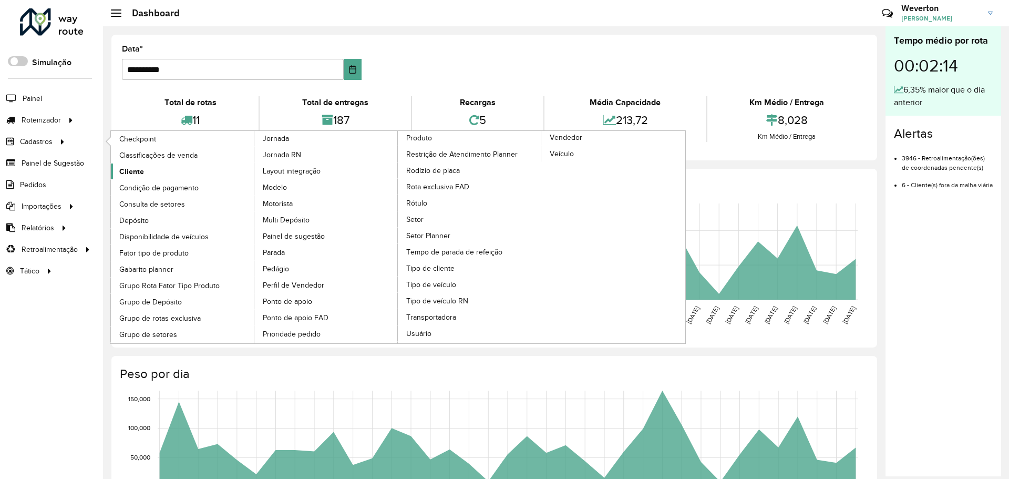 The width and height of the screenshot is (1009, 479). Describe the element at coordinates (134, 220) in the screenshot. I see `span: Depósito` at that location.